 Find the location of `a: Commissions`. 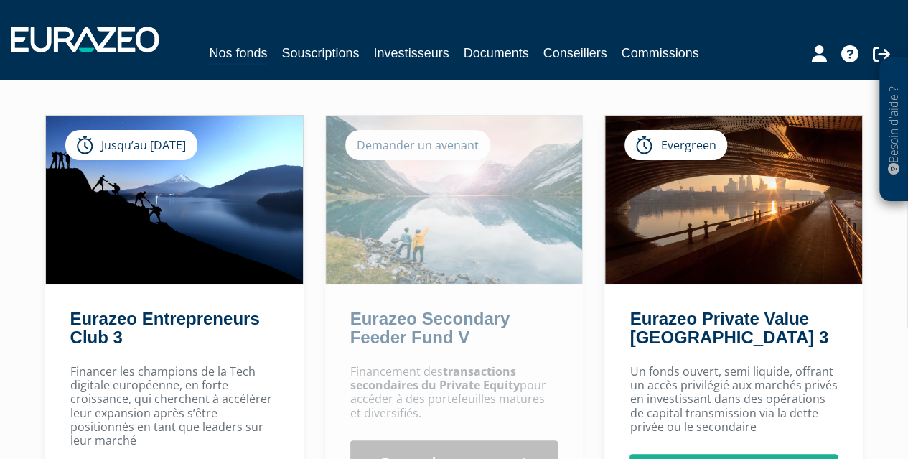

a: Commissions is located at coordinates (660, 53).